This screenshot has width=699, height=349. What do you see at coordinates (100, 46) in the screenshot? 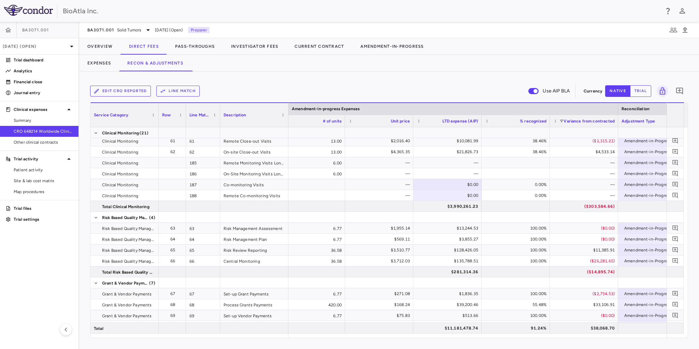
I see `button: Overview` at bounding box center [100, 46].